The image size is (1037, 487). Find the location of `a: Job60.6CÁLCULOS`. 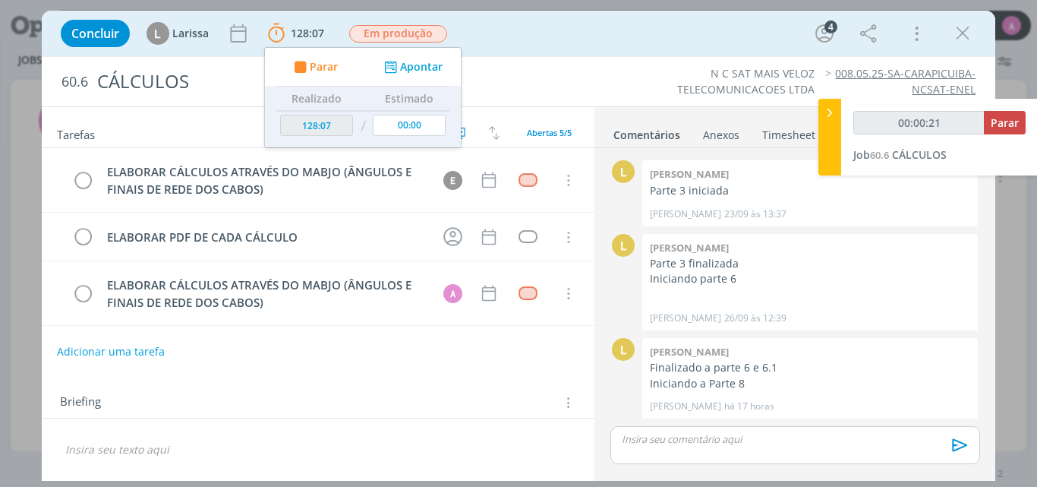

a: Job60.6CÁLCULOS is located at coordinates (900, 154).